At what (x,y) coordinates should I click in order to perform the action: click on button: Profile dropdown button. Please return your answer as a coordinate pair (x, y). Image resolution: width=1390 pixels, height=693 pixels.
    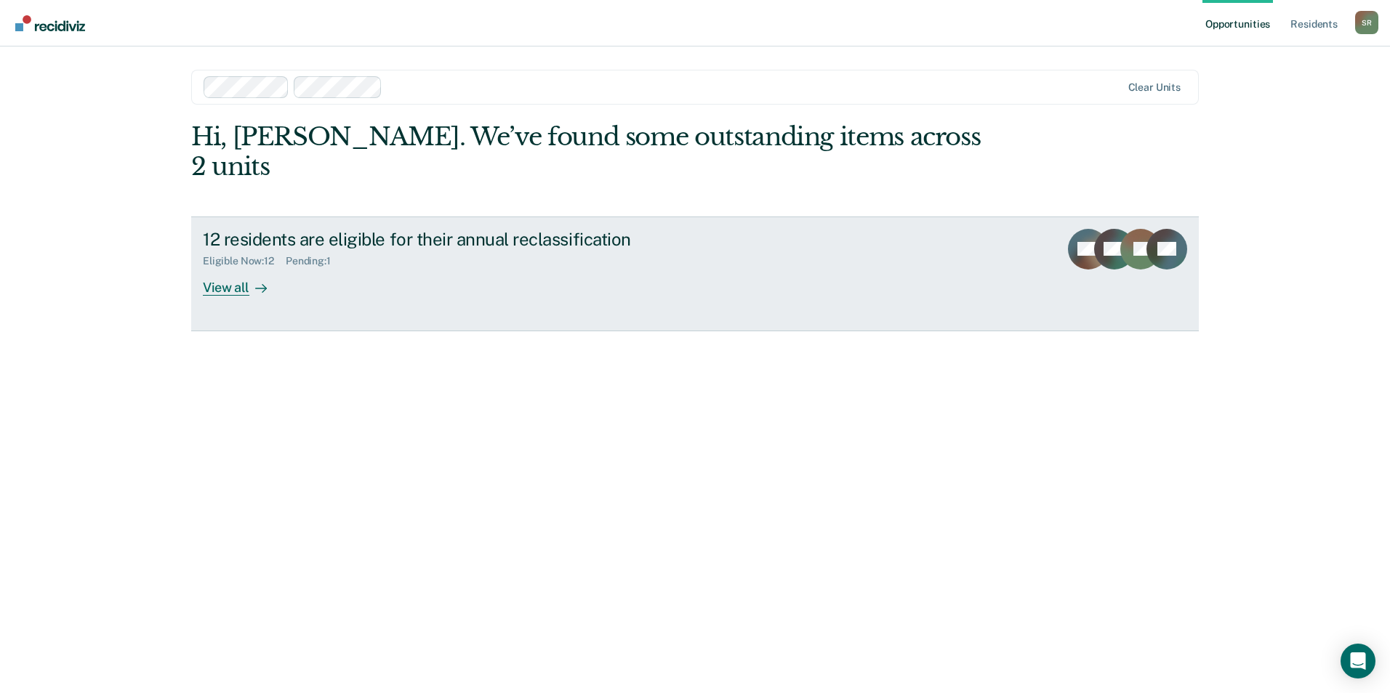
    Looking at the image, I should click on (1366, 23).